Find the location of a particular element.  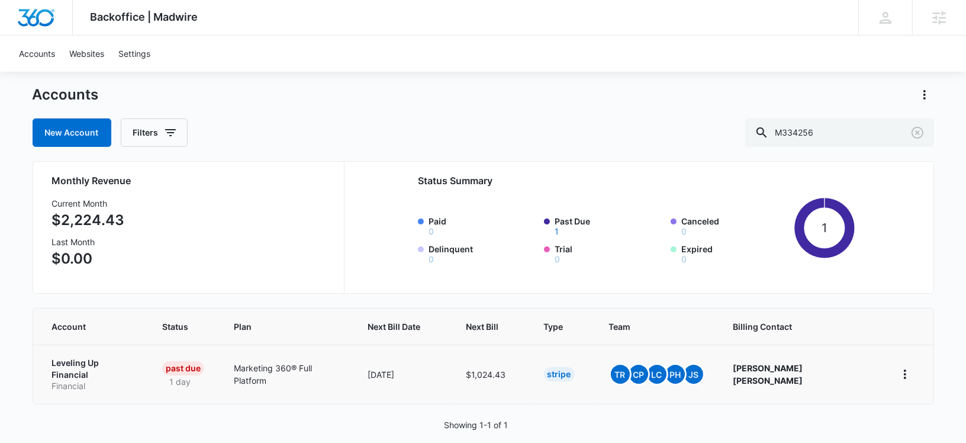

span: Account is located at coordinates (85, 326).